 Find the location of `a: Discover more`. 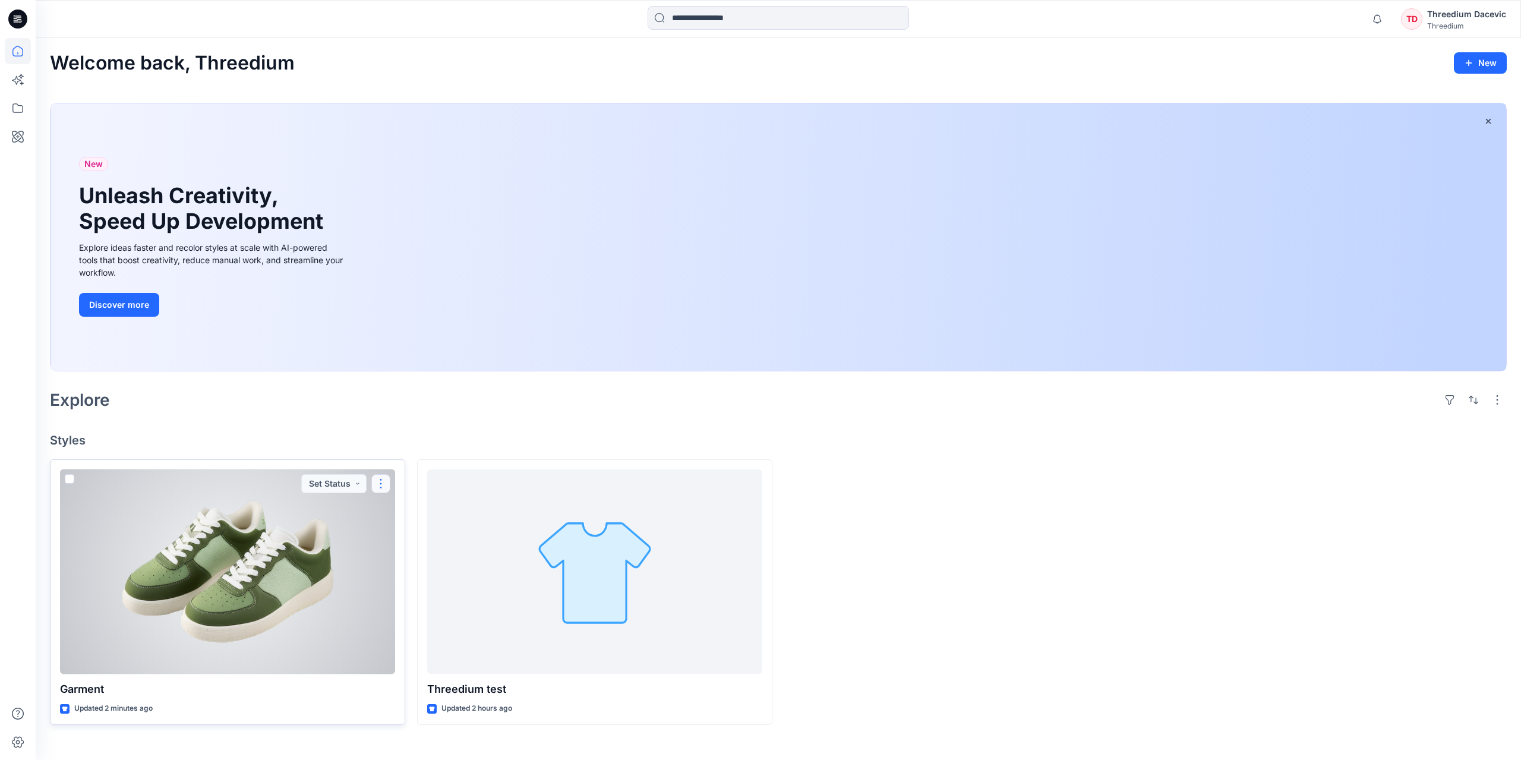

a: Discover more is located at coordinates (213, 305).